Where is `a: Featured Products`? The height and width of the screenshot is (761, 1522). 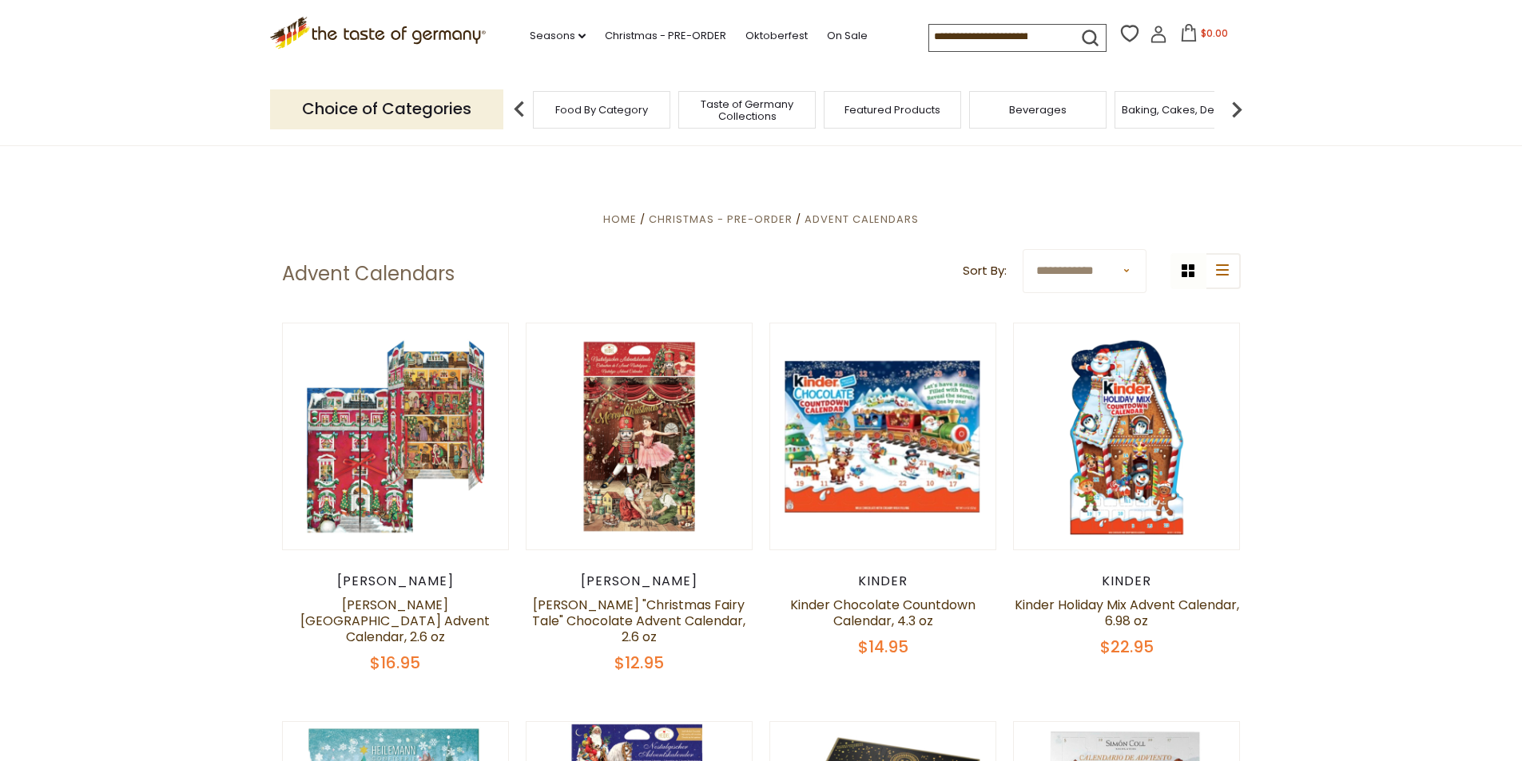
a: Featured Products is located at coordinates (893, 109).